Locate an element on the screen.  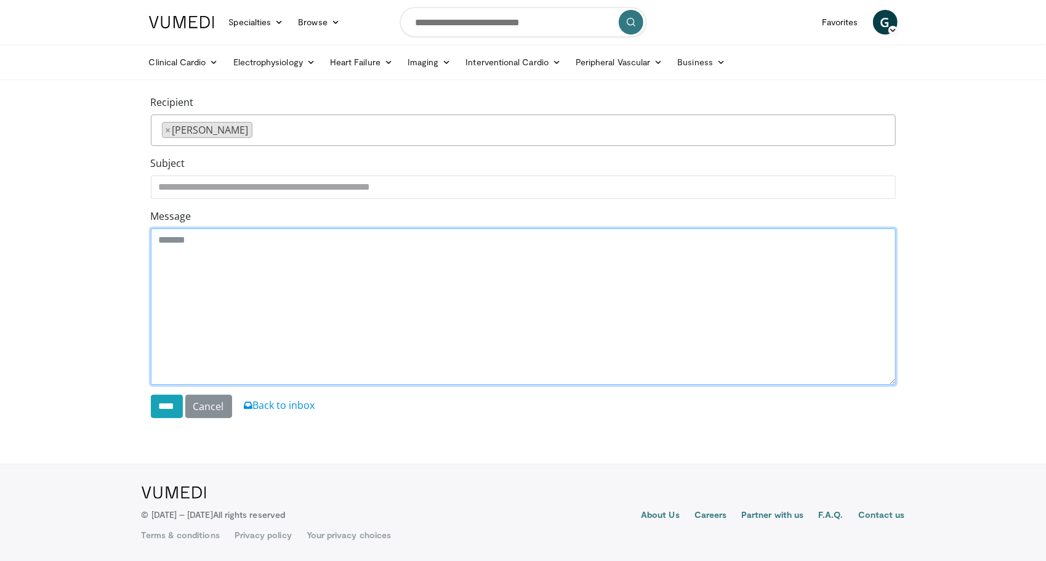
input: Search topics, interventions is located at coordinates (524, 22).